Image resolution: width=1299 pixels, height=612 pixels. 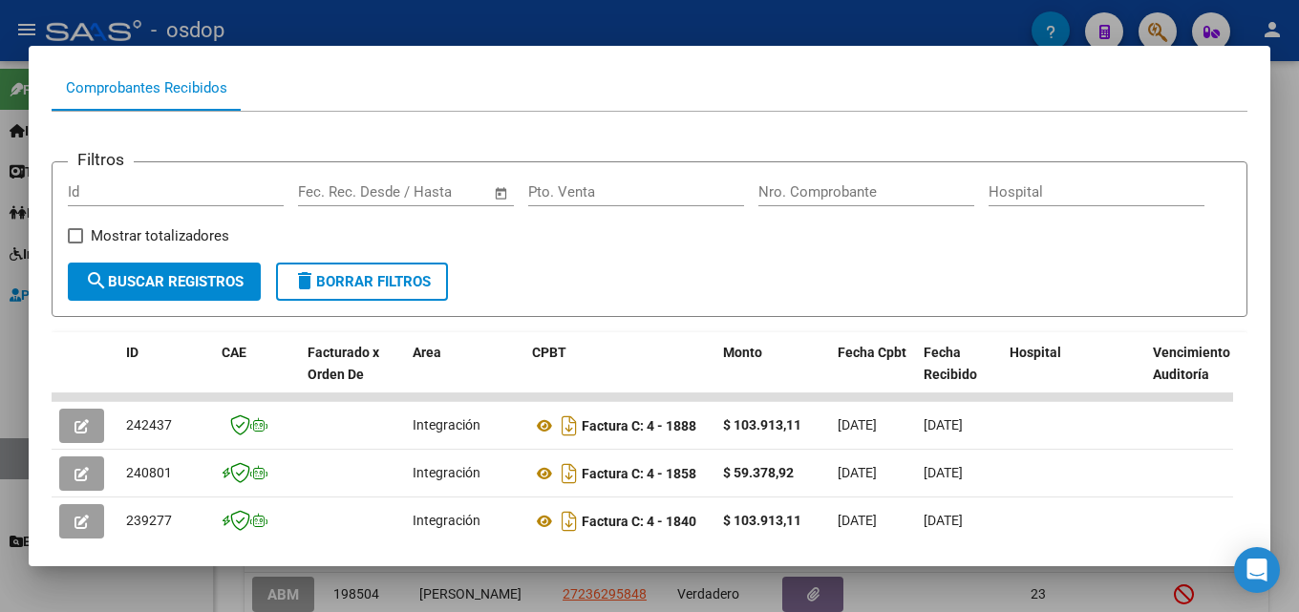 I want to click on div: Open Intercom Messenger, so click(x=1257, y=570).